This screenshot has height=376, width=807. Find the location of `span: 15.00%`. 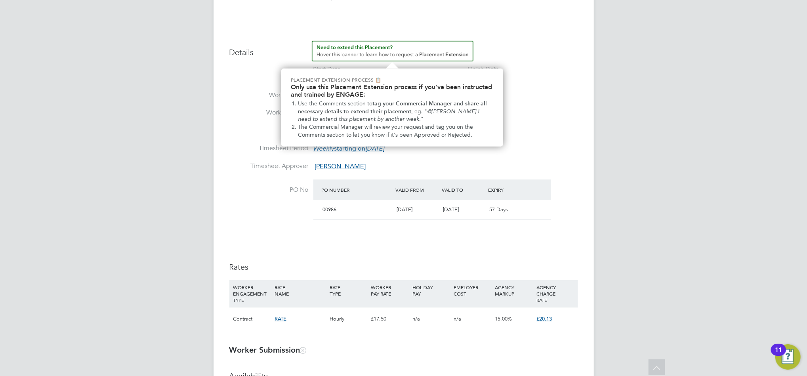

span: 15.00% is located at coordinates (504, 319).